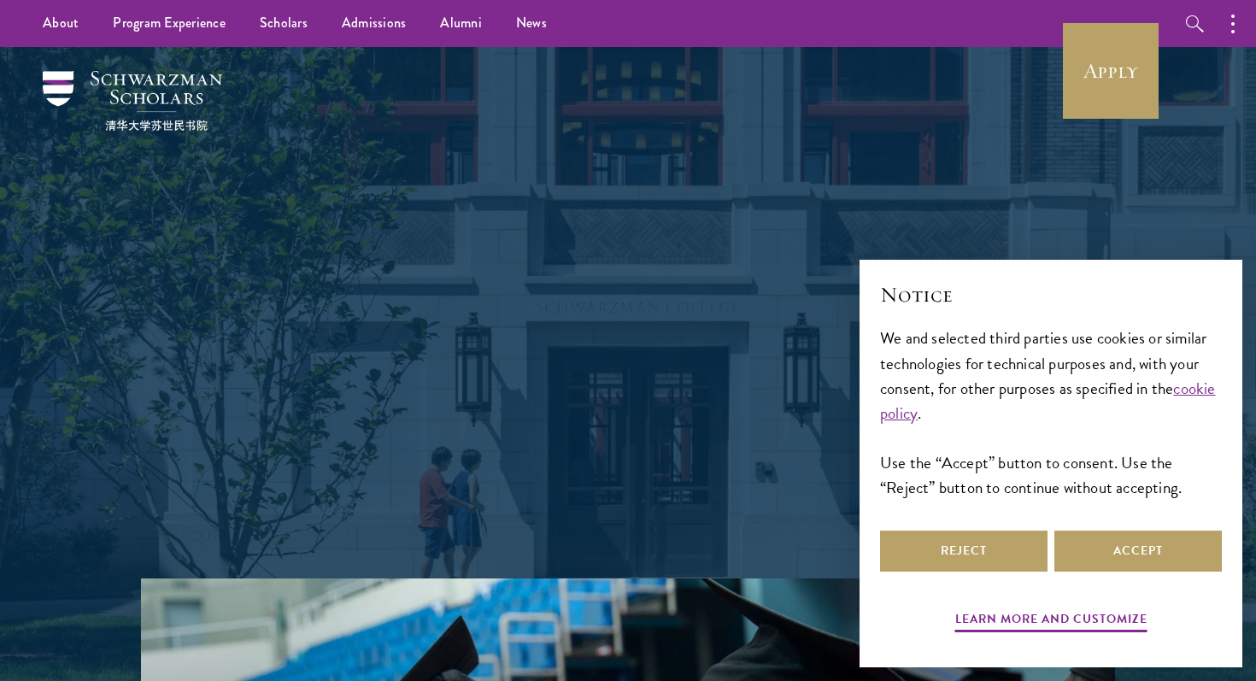 This screenshot has width=1256, height=681. I want to click on button: Accept, so click(1138, 551).